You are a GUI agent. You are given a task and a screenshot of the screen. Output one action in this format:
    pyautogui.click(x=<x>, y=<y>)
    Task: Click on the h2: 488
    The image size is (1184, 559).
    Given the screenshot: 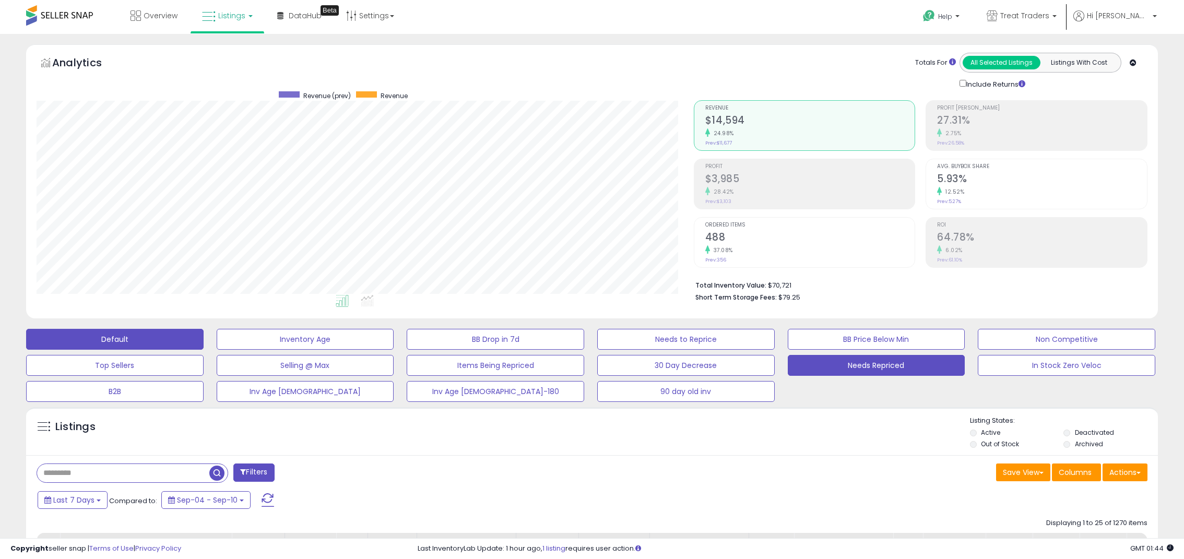 What is the action you would take?
    pyautogui.click(x=810, y=238)
    